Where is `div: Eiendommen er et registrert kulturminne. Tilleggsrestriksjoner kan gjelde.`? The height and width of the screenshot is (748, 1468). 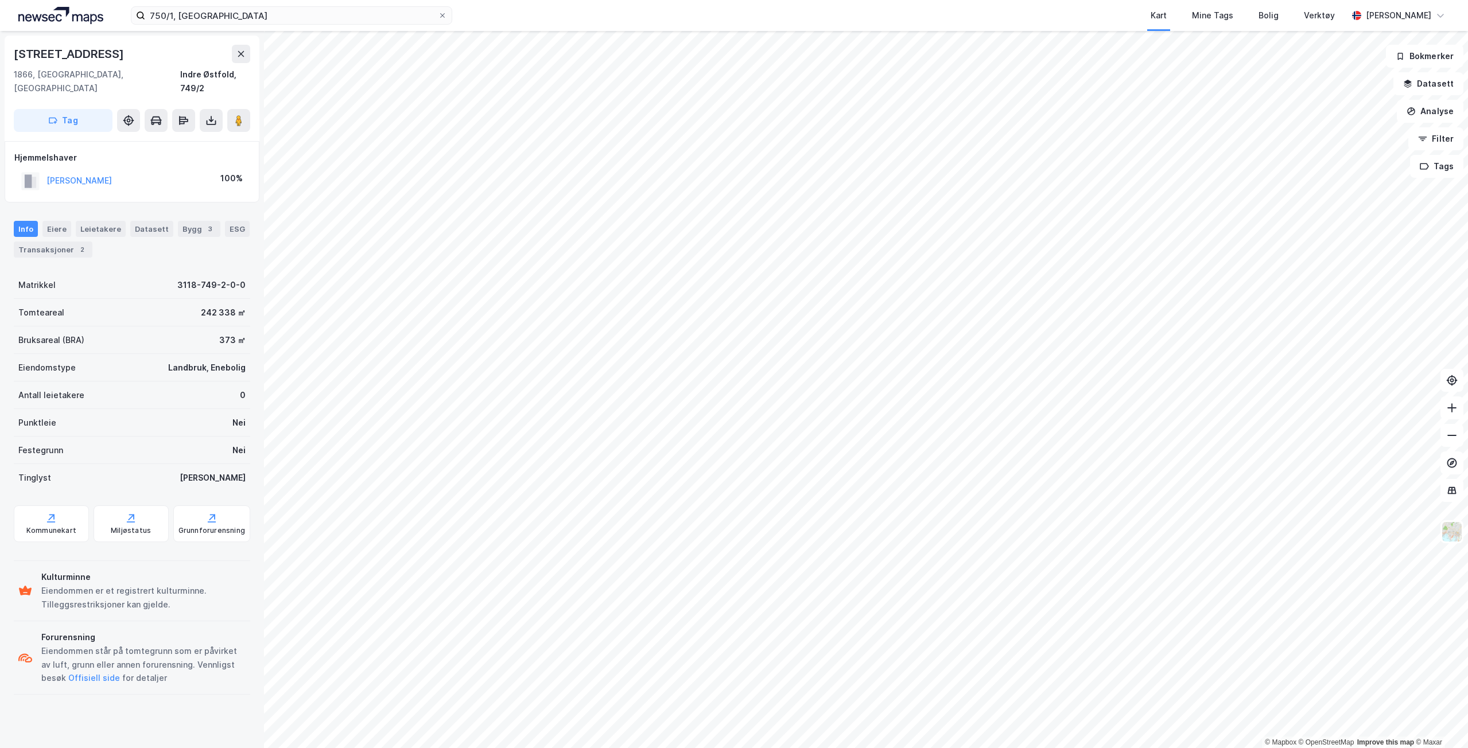 div: Eiendommen er et registrert kulturminne. Tilleggsrestriksjoner kan gjelde. is located at coordinates (143, 598).